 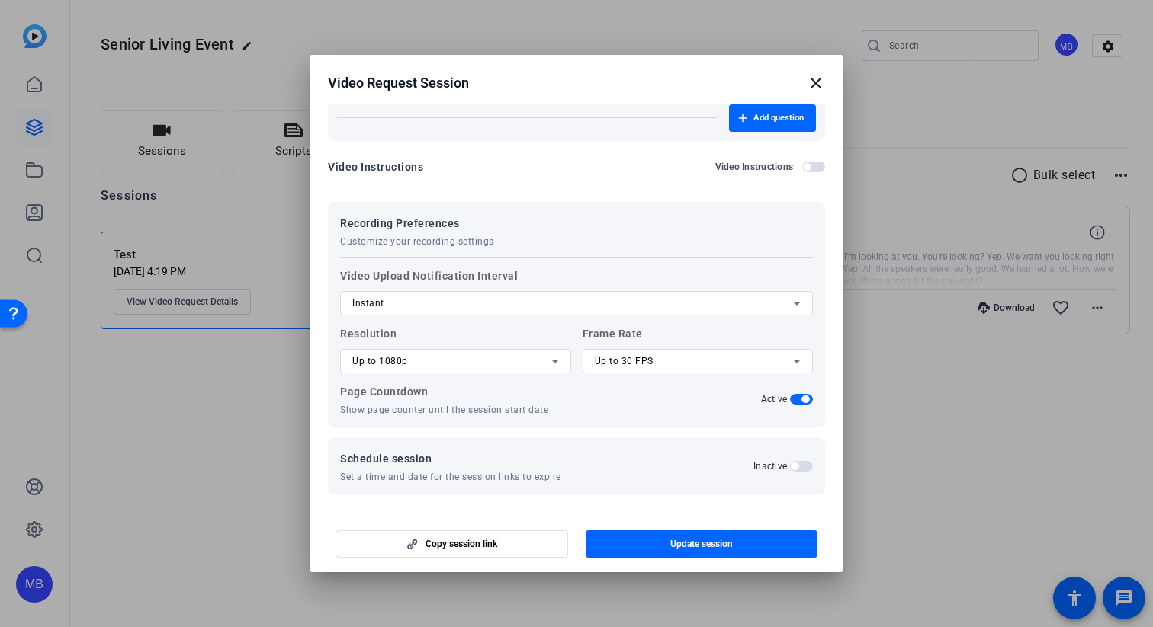 What do you see at coordinates (624, 361) in the screenshot?
I see `span: Up to 30 FPS` at bounding box center [624, 361].